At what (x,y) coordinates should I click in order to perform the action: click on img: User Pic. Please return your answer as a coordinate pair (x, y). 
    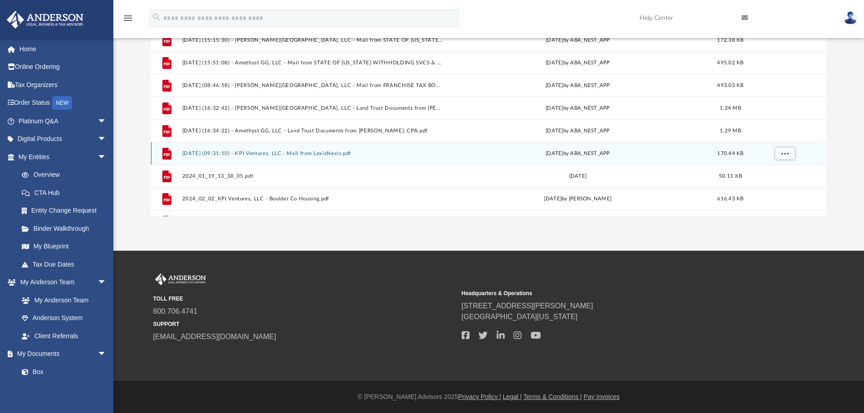
    Looking at the image, I should click on (850, 18).